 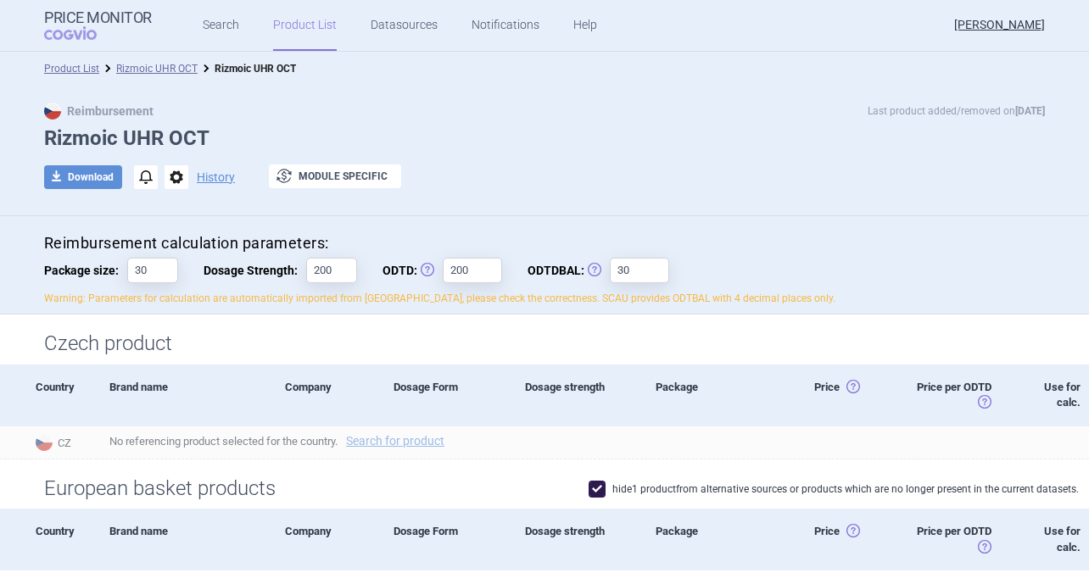 I want to click on a: Rizmoic UHR OCT, so click(x=157, y=69).